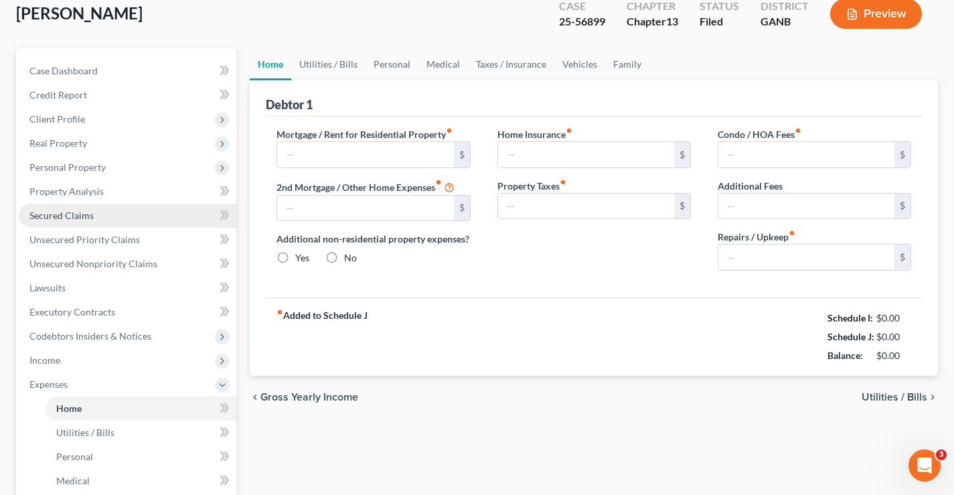 This screenshot has height=495, width=954. Describe the element at coordinates (127, 240) in the screenshot. I see `a: Unsecured Priority Claims` at that location.